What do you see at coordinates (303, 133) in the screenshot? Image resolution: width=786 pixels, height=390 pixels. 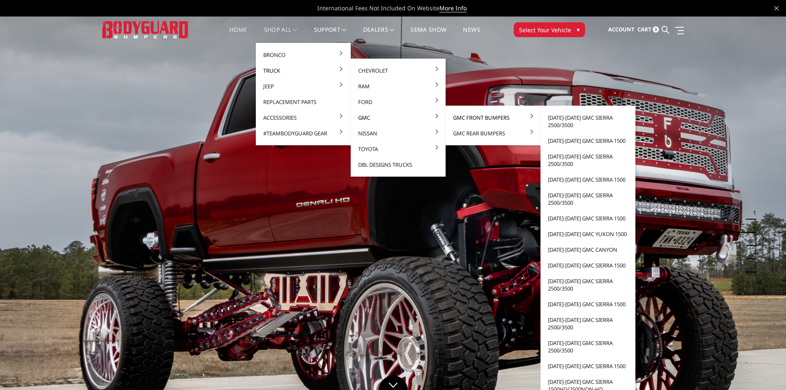 I see `a: #TeamBodyguard Gear` at bounding box center [303, 133].